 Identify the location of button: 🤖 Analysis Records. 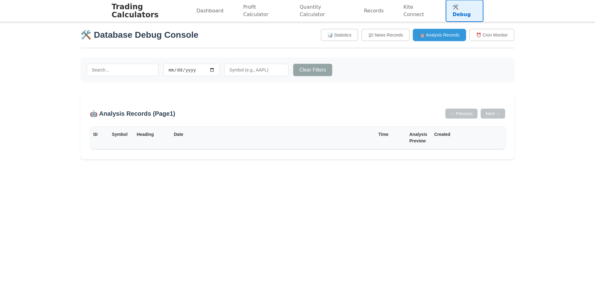
(439, 35).